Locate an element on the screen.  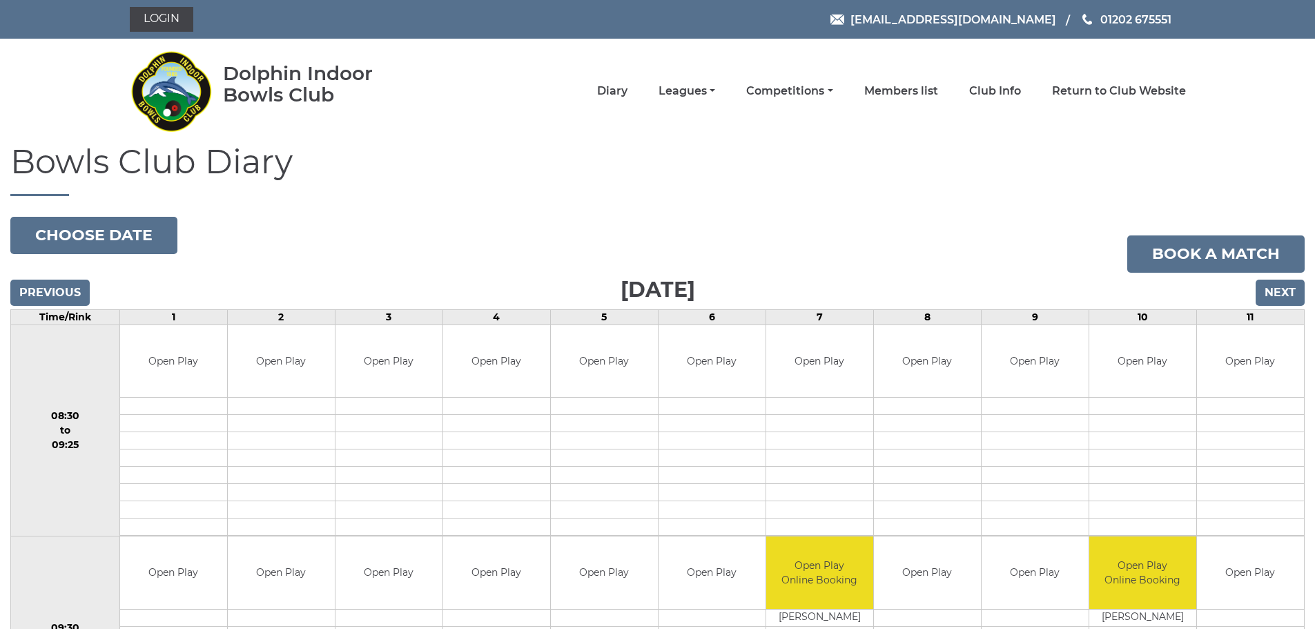
a: Return to Club Website is located at coordinates (1119, 91).